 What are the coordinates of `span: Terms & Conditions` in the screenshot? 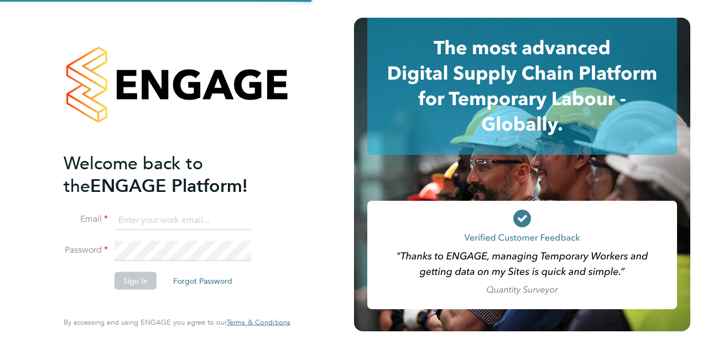 It's located at (258, 322).